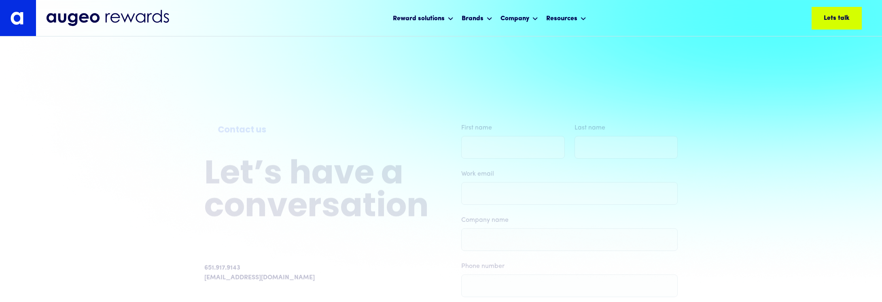 Image resolution: width=882 pixels, height=302 pixels. Describe the element at coordinates (317, 191) in the screenshot. I see `h2: Let’s have a conversation` at that location.